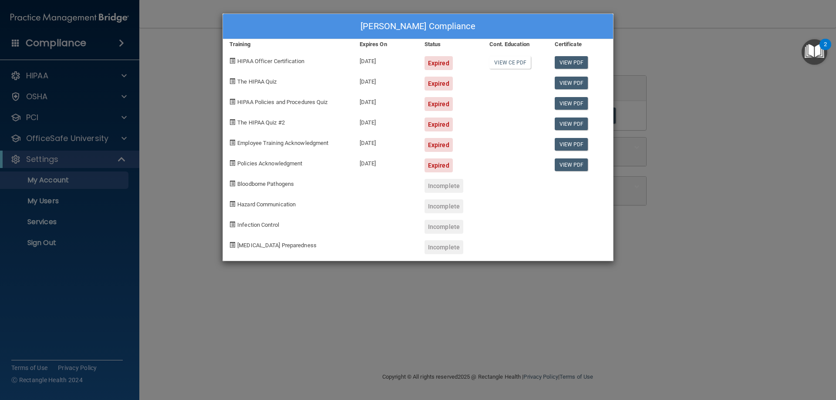 The height and width of the screenshot is (400, 836). What do you see at coordinates (825, 50) in the screenshot?
I see `div: 2` at bounding box center [825, 50].